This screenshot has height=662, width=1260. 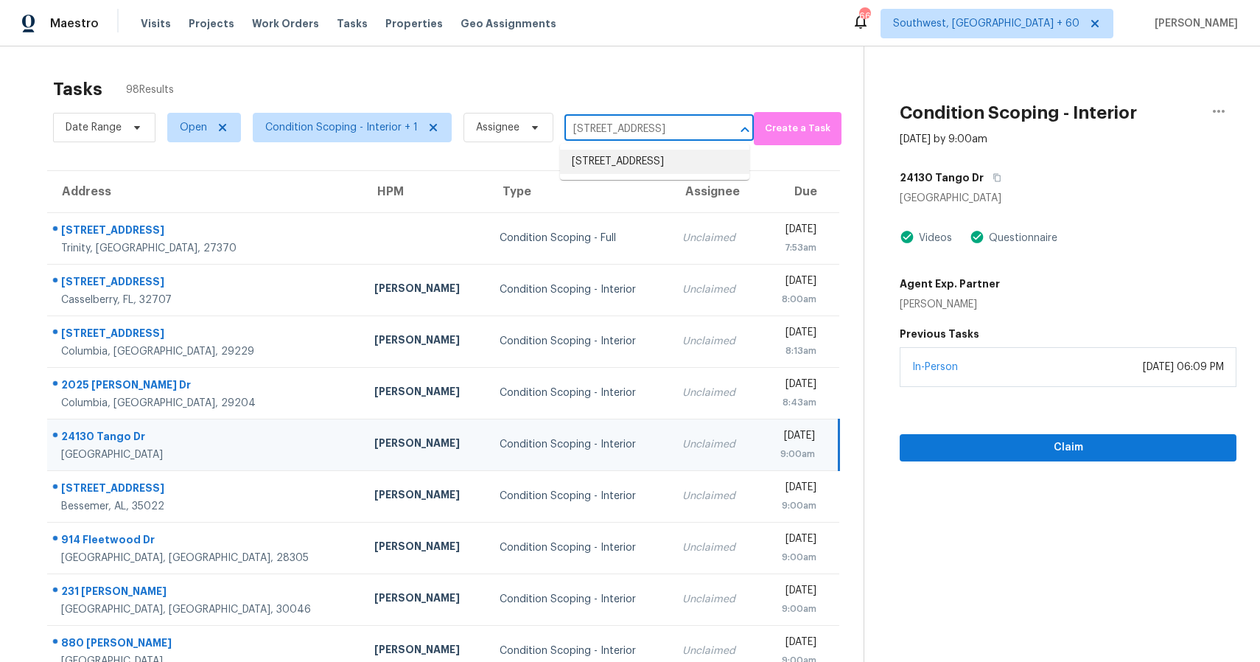 What do you see at coordinates (1068, 334) in the screenshot?
I see `h5: Previous Tasks` at bounding box center [1068, 334].